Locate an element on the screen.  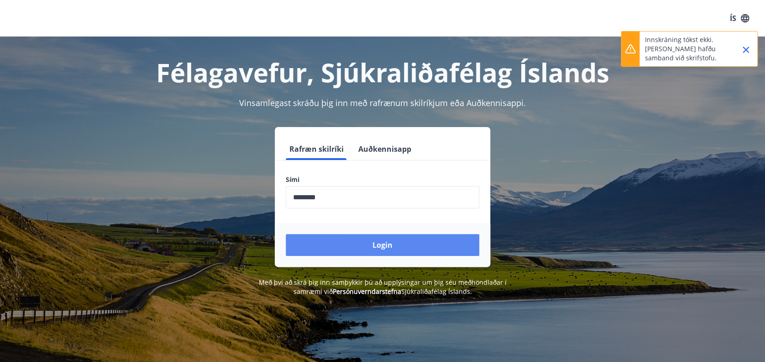
button: Rafræn skilríki is located at coordinates (316, 149).